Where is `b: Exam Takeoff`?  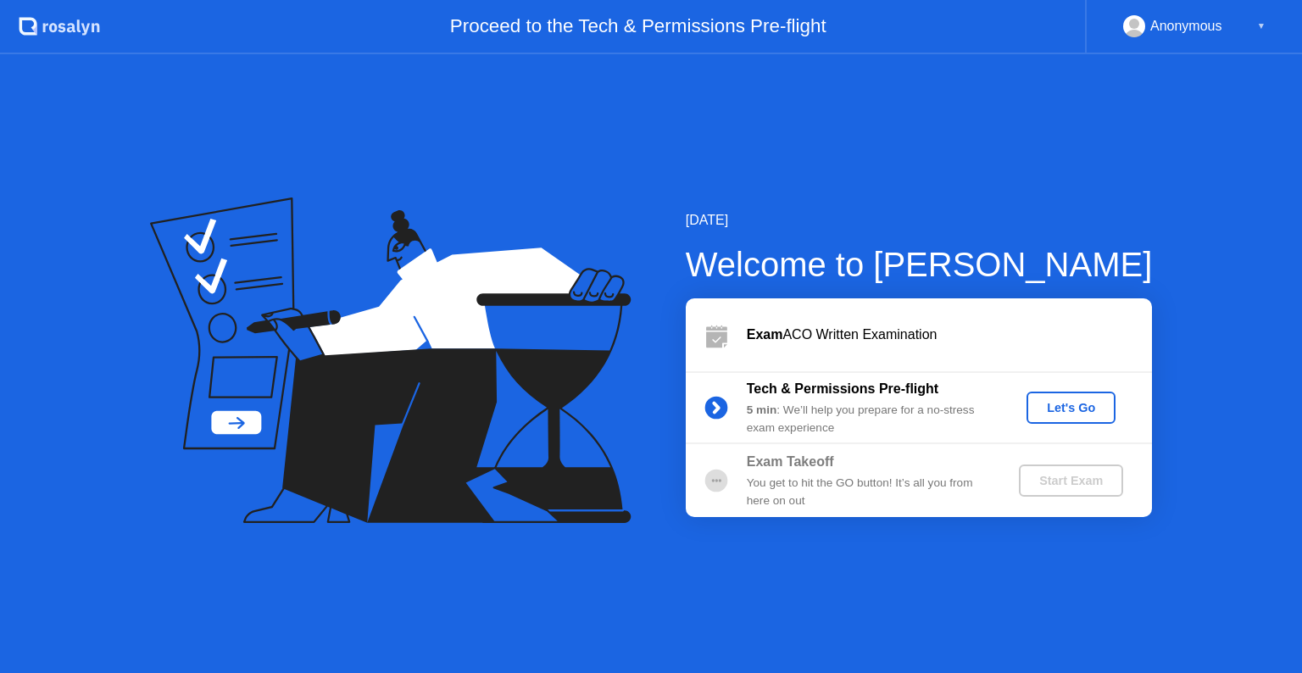 b: Exam Takeoff is located at coordinates (790, 461).